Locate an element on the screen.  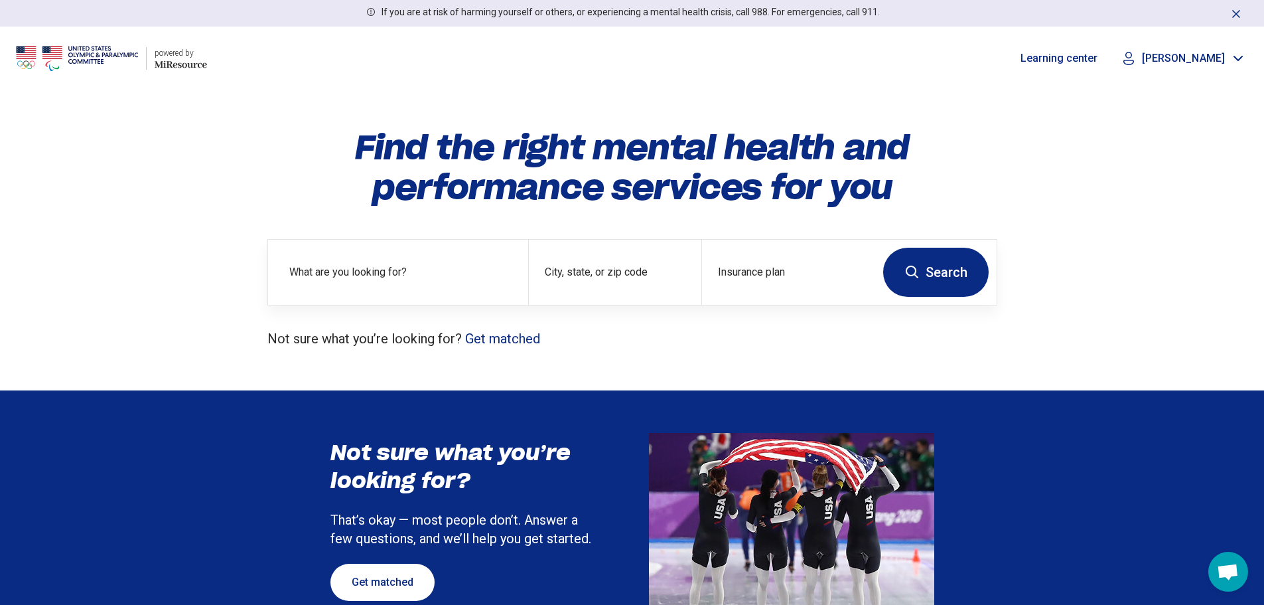
p: Not sure what you’re looking for? is located at coordinates (633, 338).